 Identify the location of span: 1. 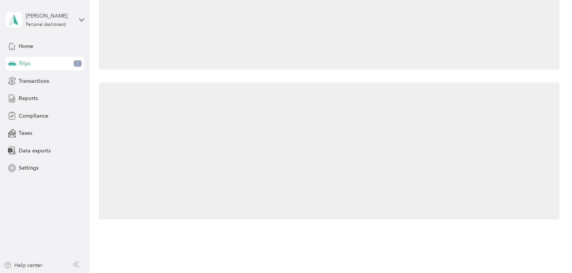
(78, 64).